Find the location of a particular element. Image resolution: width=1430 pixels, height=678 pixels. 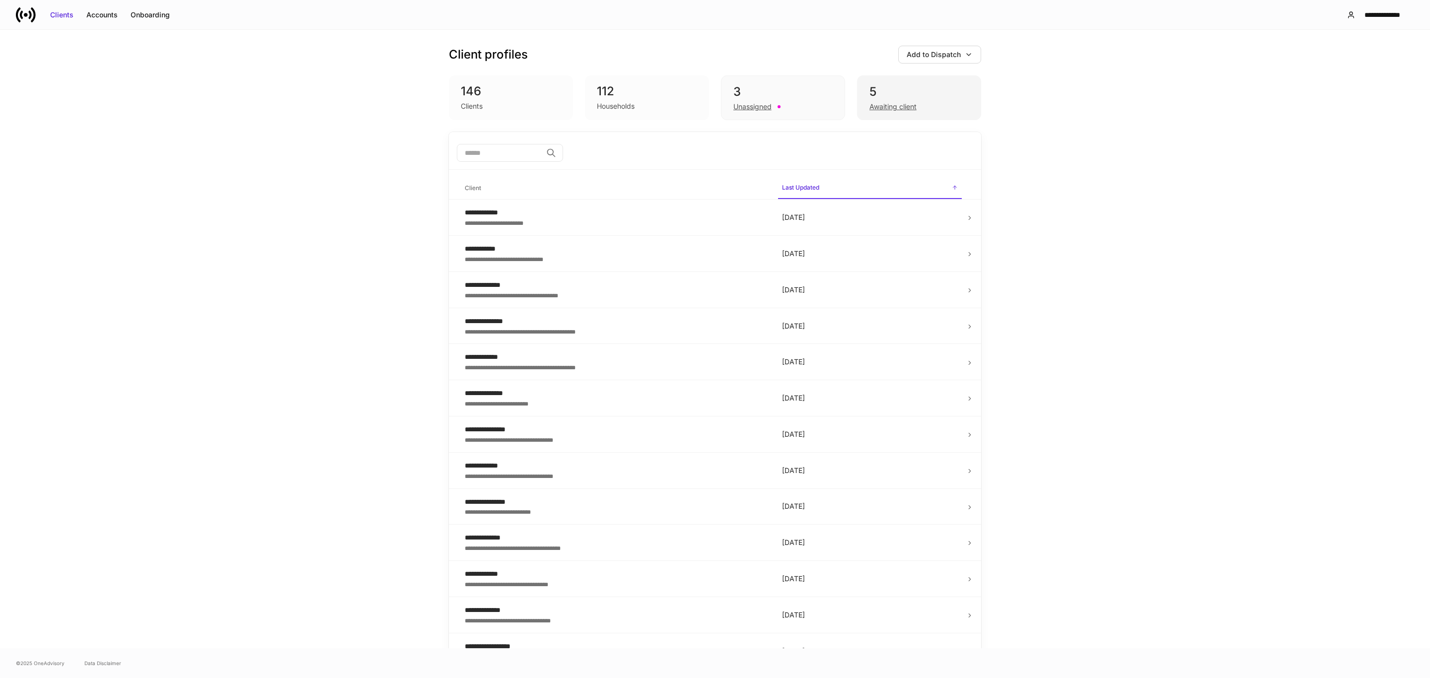

div: 112 is located at coordinates (647, 91).